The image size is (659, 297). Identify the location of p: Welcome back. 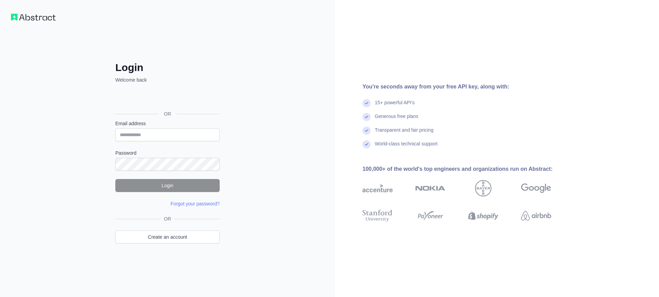
(168, 80).